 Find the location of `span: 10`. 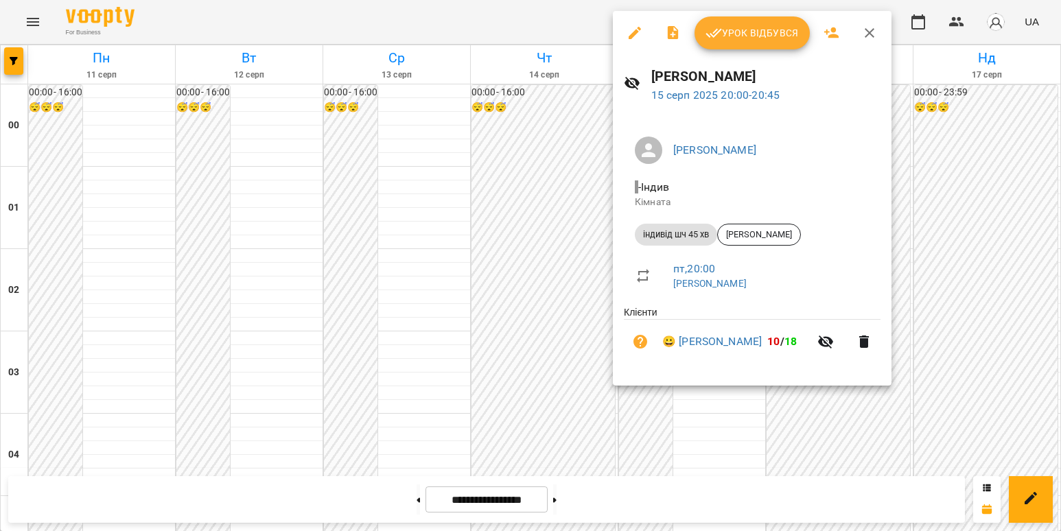

span: 10 is located at coordinates (773, 341).